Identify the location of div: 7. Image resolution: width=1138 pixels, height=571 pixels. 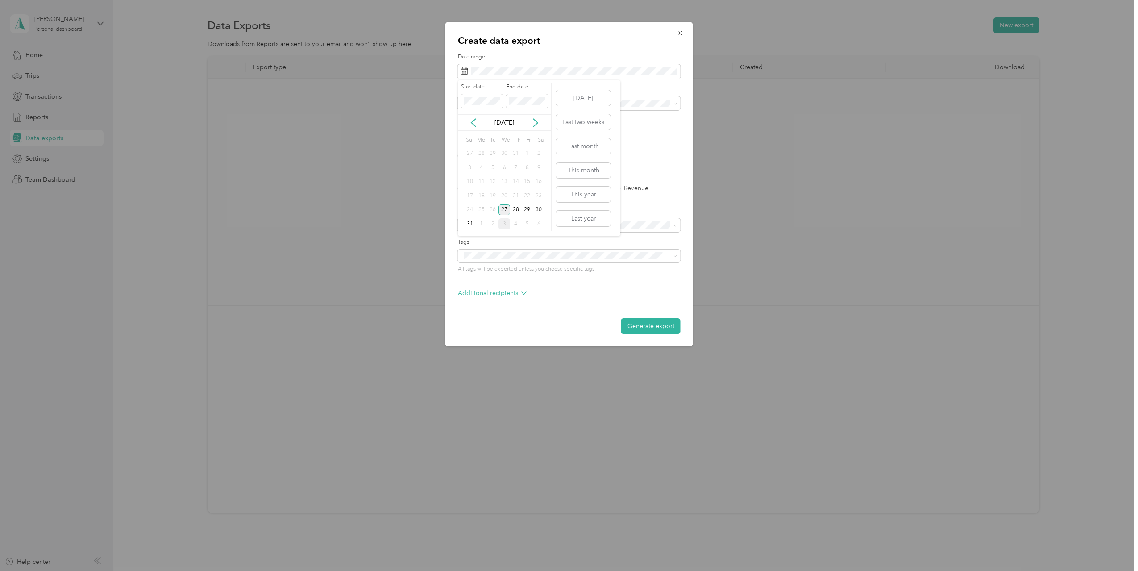
(516, 167).